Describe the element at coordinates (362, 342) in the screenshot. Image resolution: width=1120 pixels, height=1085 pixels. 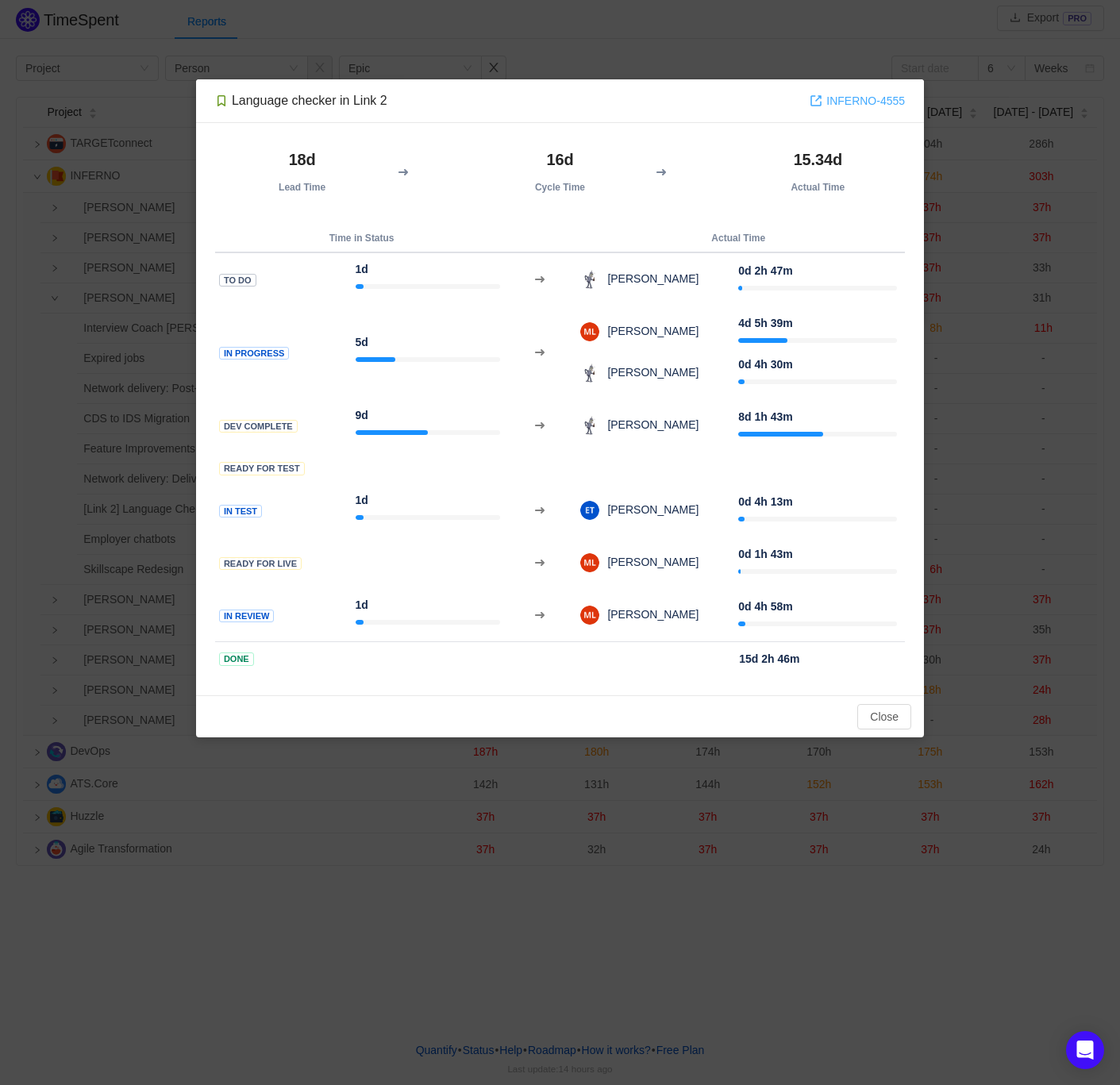
I see `strong: 5d` at that location.